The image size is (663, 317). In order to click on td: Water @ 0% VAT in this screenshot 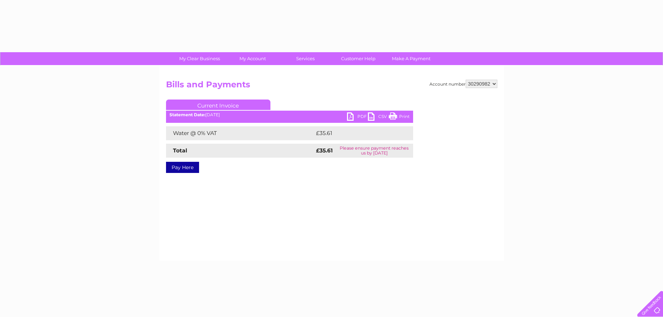, I will do `click(240, 133)`.